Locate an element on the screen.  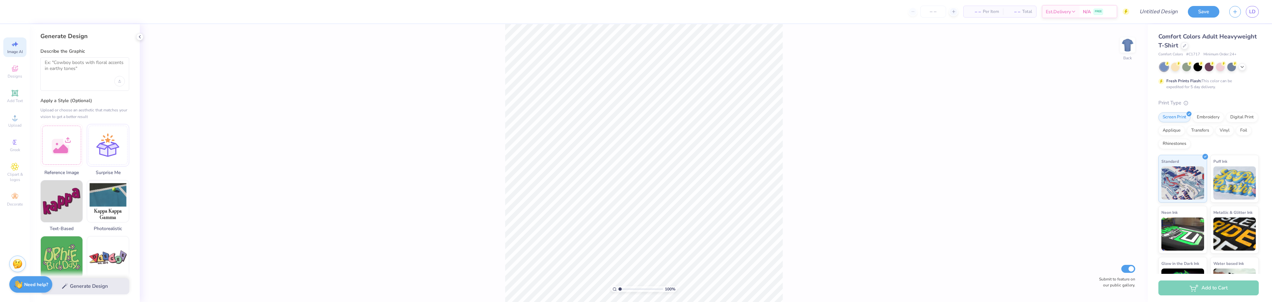
span: Standard is located at coordinates (1170, 161).